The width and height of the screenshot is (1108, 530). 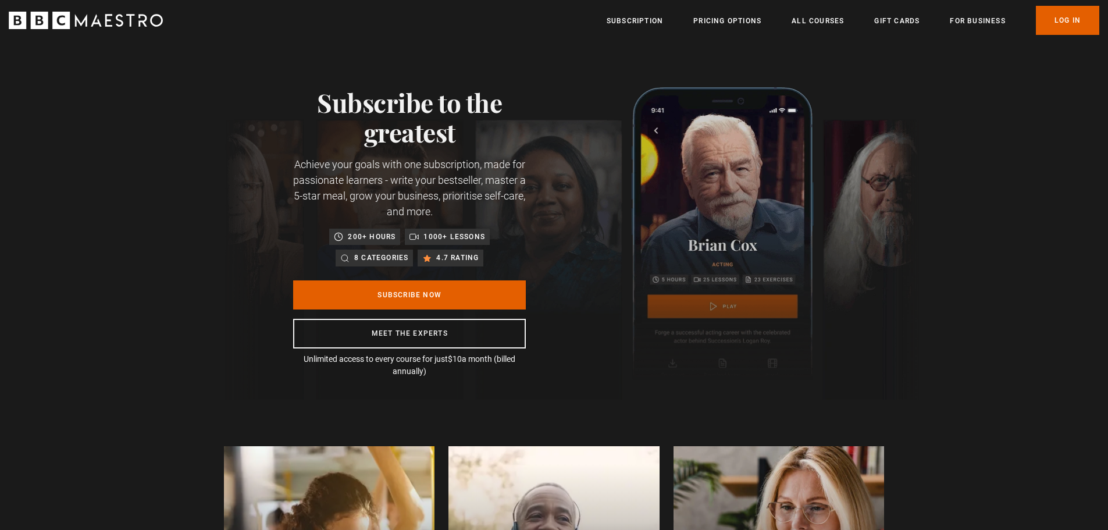 What do you see at coordinates (409, 333) in the screenshot?
I see `a: Meet the experts` at bounding box center [409, 333].